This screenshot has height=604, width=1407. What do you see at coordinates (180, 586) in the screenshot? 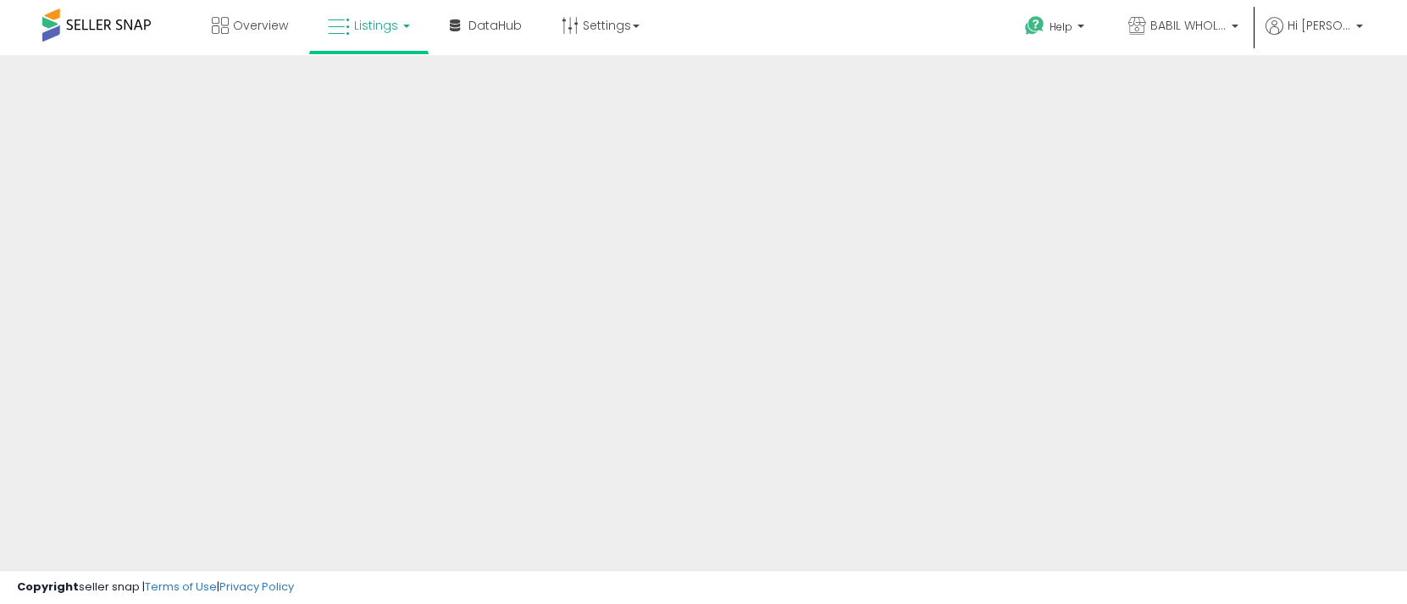
I see `a: Terms of Use` at bounding box center [180, 586].